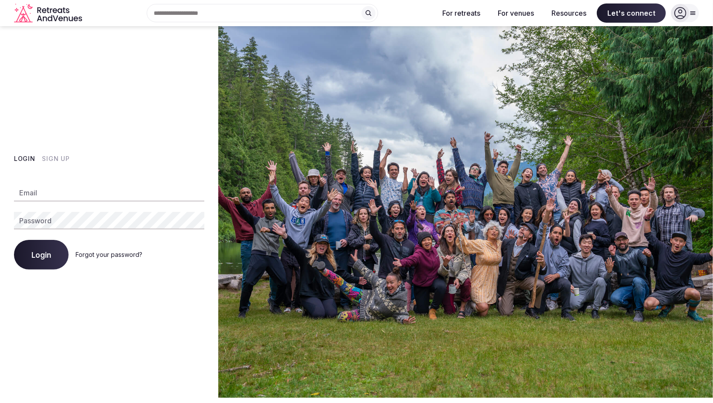 The image size is (713, 403). Describe the element at coordinates (109, 254) in the screenshot. I see `a: Forgot your password?` at that location.